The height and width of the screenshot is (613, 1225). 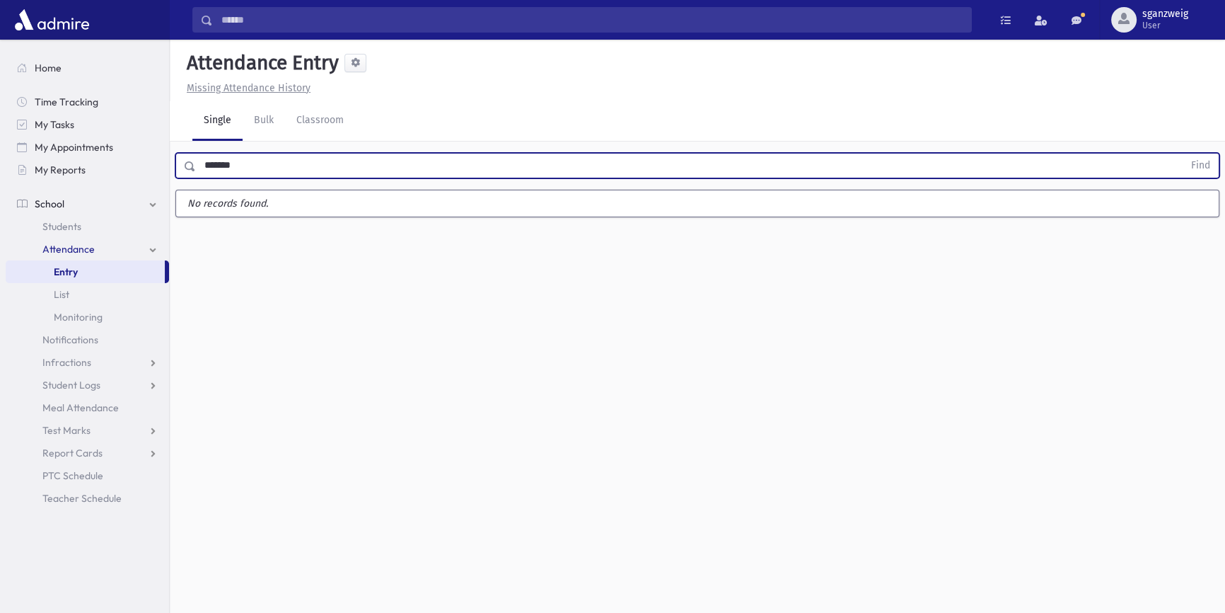 What do you see at coordinates (1200, 166) in the screenshot?
I see `button: Find` at bounding box center [1200, 166].